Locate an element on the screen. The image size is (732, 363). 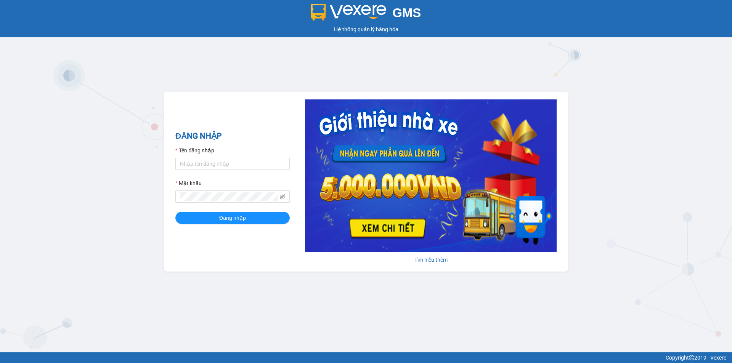
span: GMS is located at coordinates (407, 13).